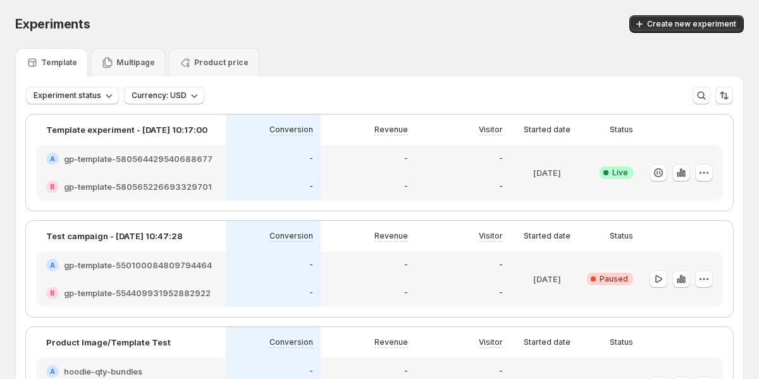 The width and height of the screenshot is (759, 379). What do you see at coordinates (108, 342) in the screenshot?
I see `p: Product Image/Template Test` at bounding box center [108, 342].